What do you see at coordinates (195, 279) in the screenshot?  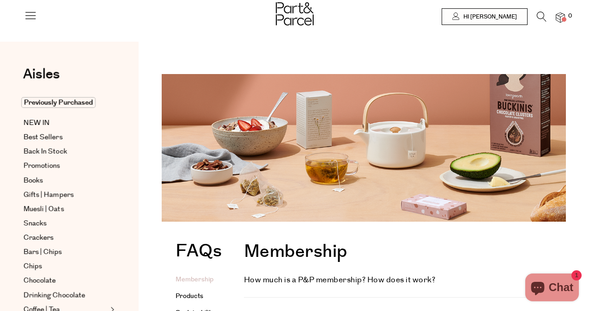 I see `a: Membership` at bounding box center [195, 279].